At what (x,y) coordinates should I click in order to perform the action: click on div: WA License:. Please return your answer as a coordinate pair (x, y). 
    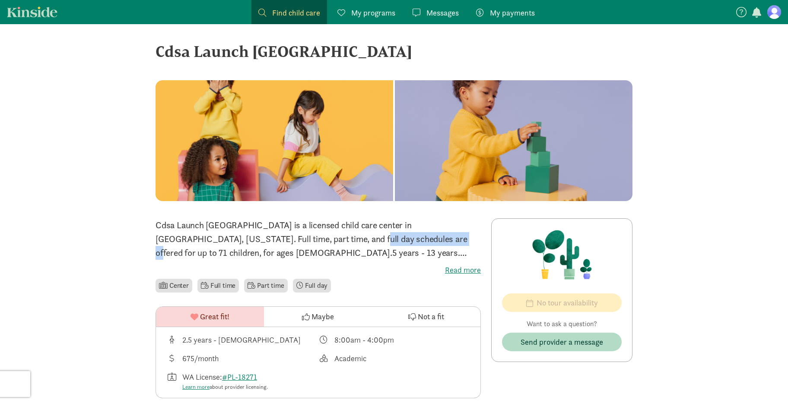
    Looking at the image, I should click on (225, 381).